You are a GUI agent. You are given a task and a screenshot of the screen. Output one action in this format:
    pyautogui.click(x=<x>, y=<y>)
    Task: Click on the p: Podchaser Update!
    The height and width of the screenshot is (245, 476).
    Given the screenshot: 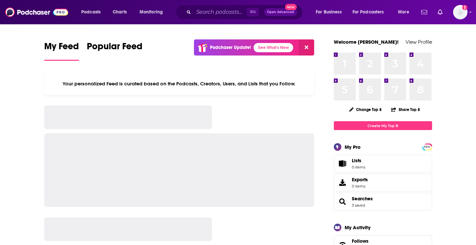 What is the action you would take?
    pyautogui.click(x=231, y=47)
    